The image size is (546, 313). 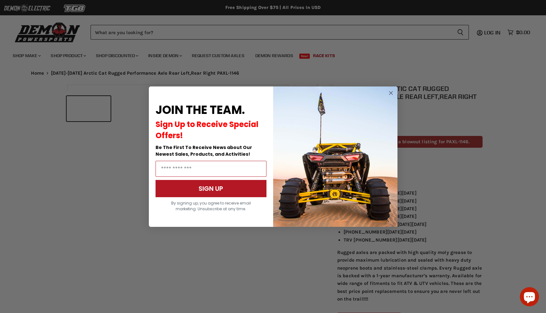 I want to click on span: By signing up, you agree to receive email marketing. Unsubscribe at any time., so click(x=211, y=206).